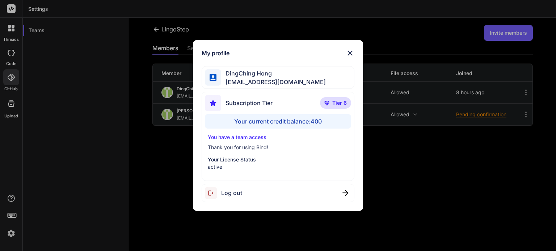 The image size is (556, 251). I want to click on img: subscription, so click(213, 103).